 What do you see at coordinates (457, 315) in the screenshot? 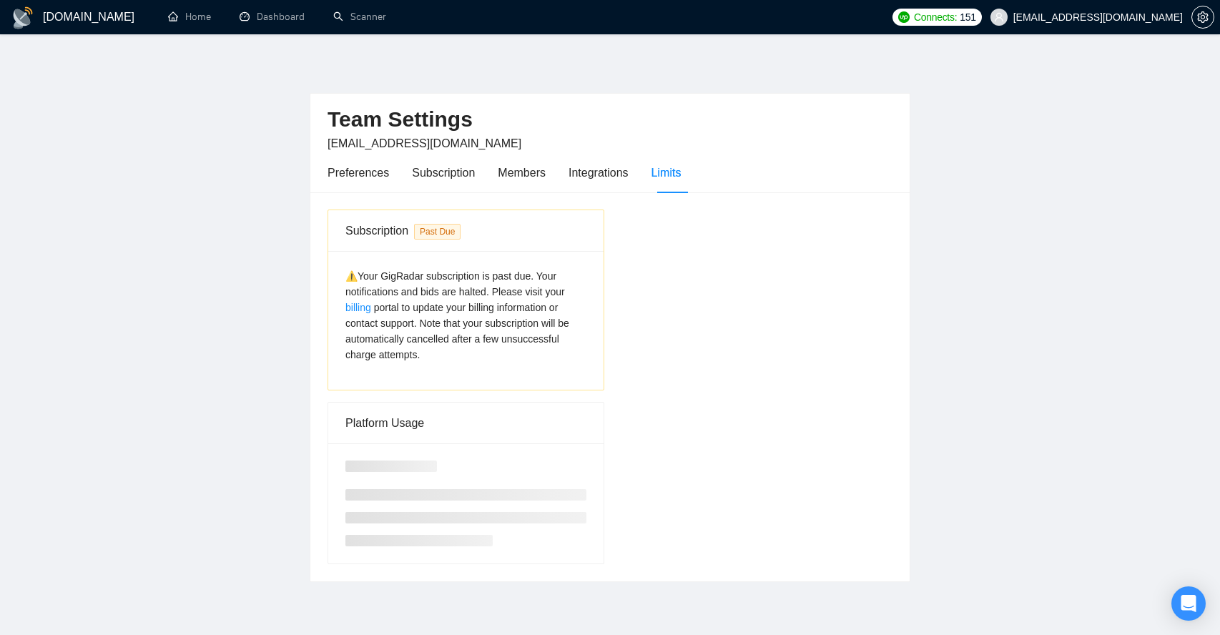
I see `span: ⚠️Your GigRadar subscription is past due. Your notifications and bids are halted. Please visit yo...` at bounding box center [457, 315].